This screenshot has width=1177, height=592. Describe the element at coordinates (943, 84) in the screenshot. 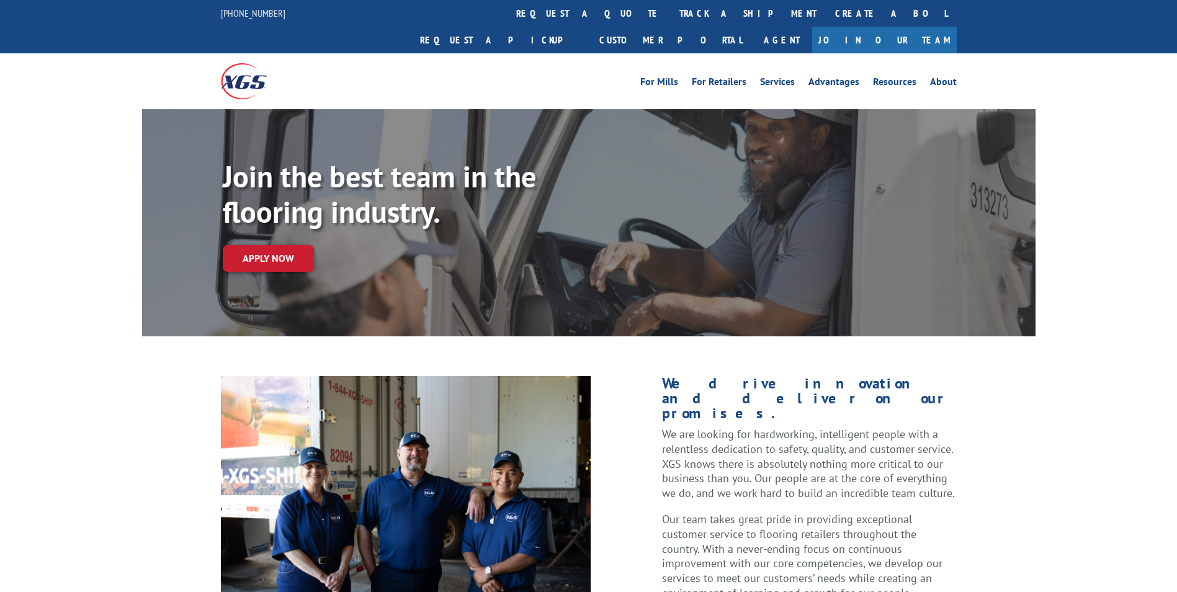

I see `a: About` at that location.